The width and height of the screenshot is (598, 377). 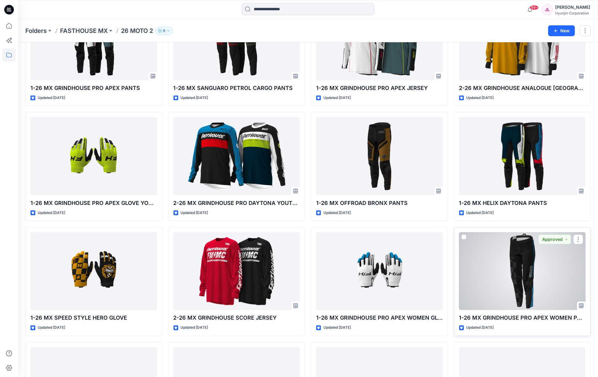 What do you see at coordinates (94, 156) in the screenshot?
I see `a: 1-26 MX GRINDHOUSE PRO APEX GLOVE YOUTH` at bounding box center [94, 156].